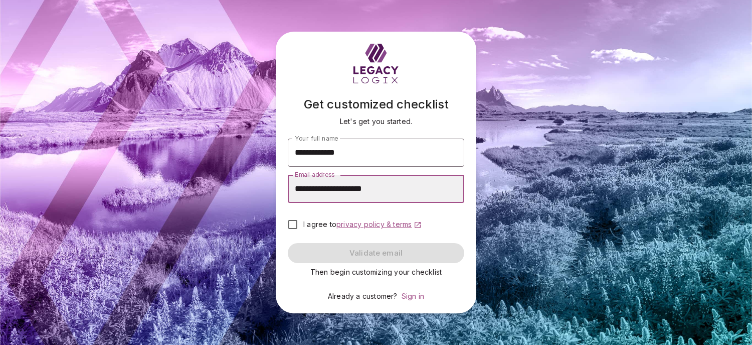 Image resolution: width=752 pixels, height=345 pixels. I want to click on a: privacy policy & terms, so click(379, 224).